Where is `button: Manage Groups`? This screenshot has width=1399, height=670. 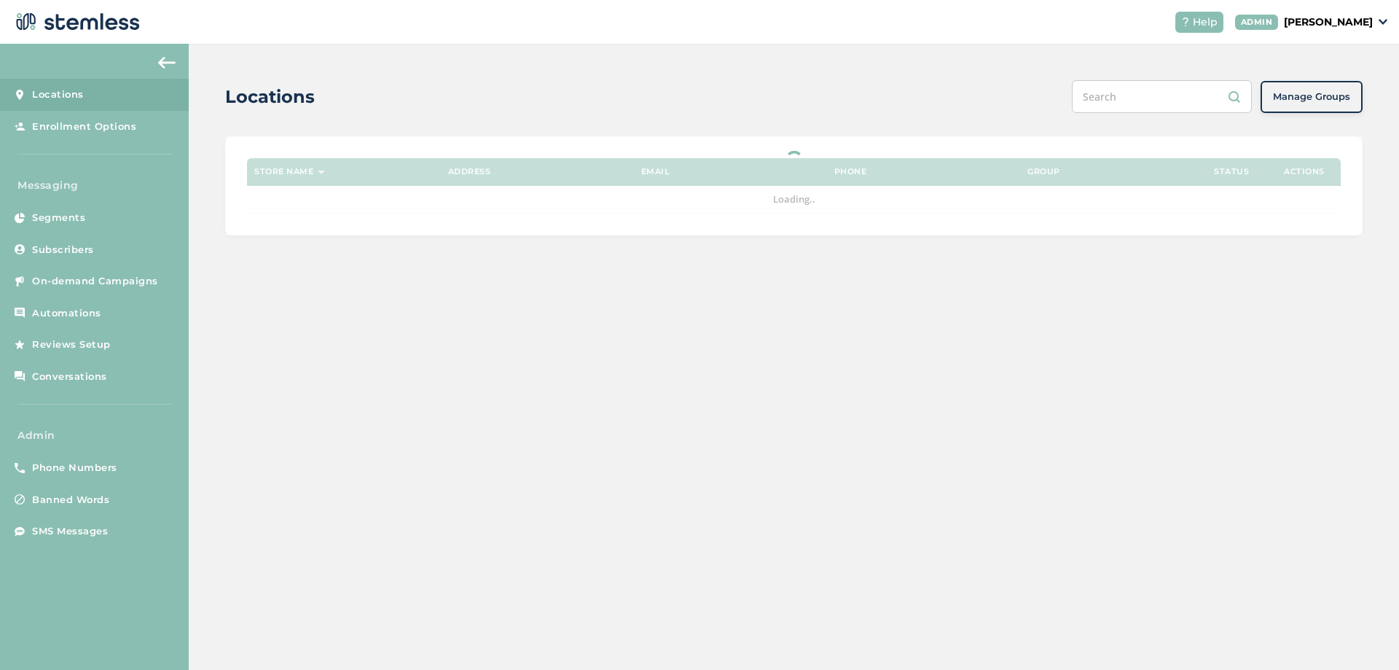 button: Manage Groups is located at coordinates (1312, 97).